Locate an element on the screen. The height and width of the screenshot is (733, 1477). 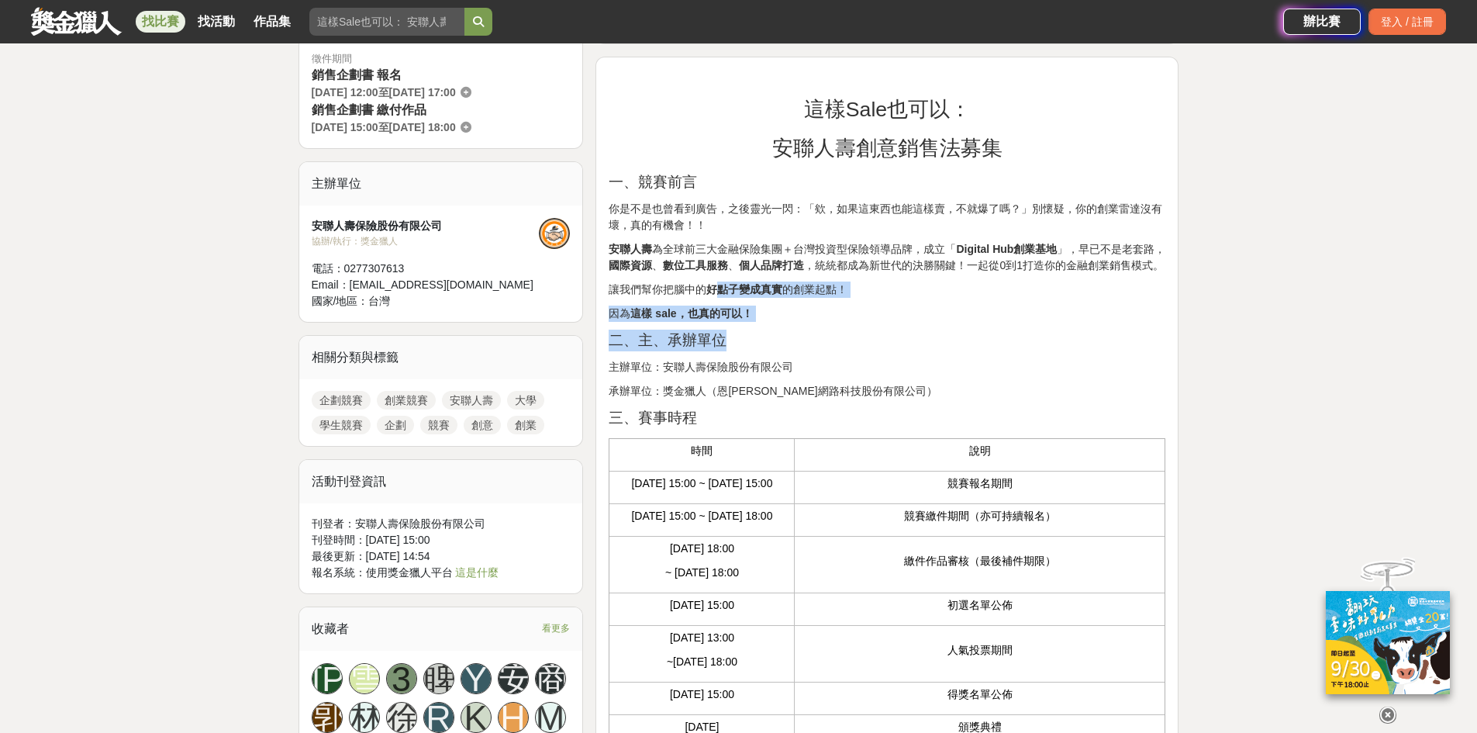
a: 辦比賽 is located at coordinates (1322, 22).